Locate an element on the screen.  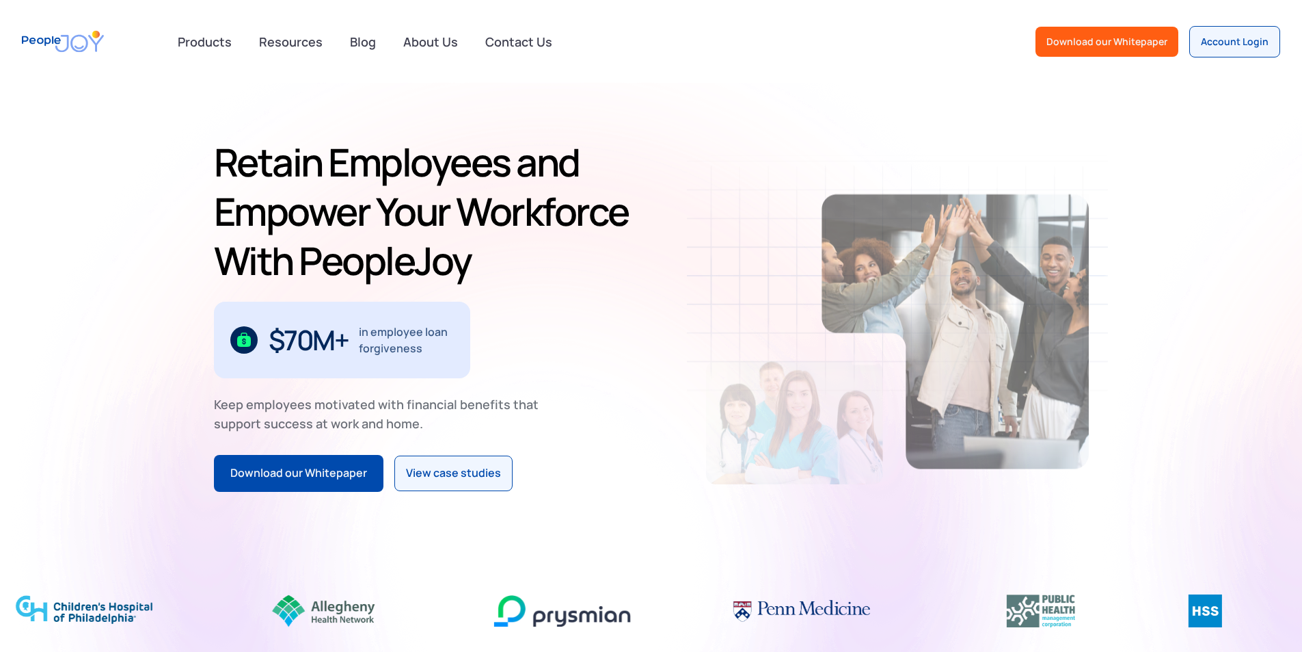
a: Account Login is located at coordinates (1235, 42).